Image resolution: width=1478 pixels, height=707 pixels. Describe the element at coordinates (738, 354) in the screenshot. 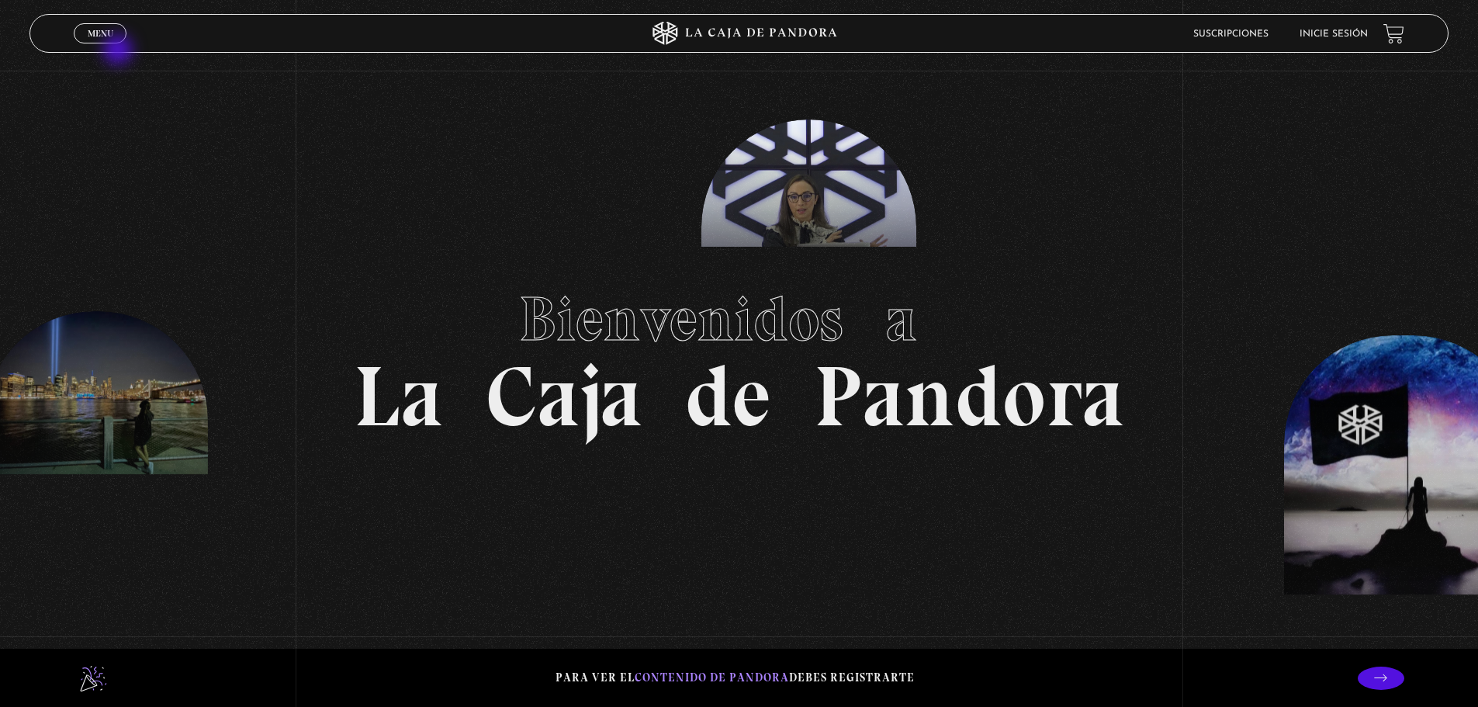

I see `h1: La Caja de Pandora` at that location.